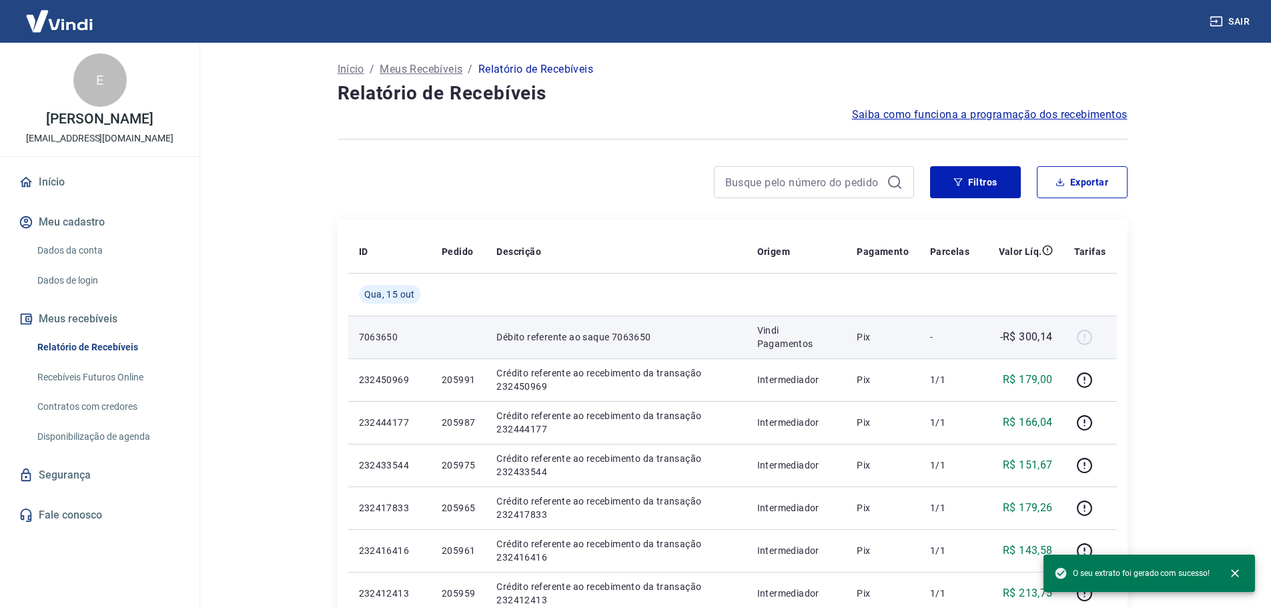  Describe the element at coordinates (390, 337) in the screenshot. I see `p: 7063650` at that location.